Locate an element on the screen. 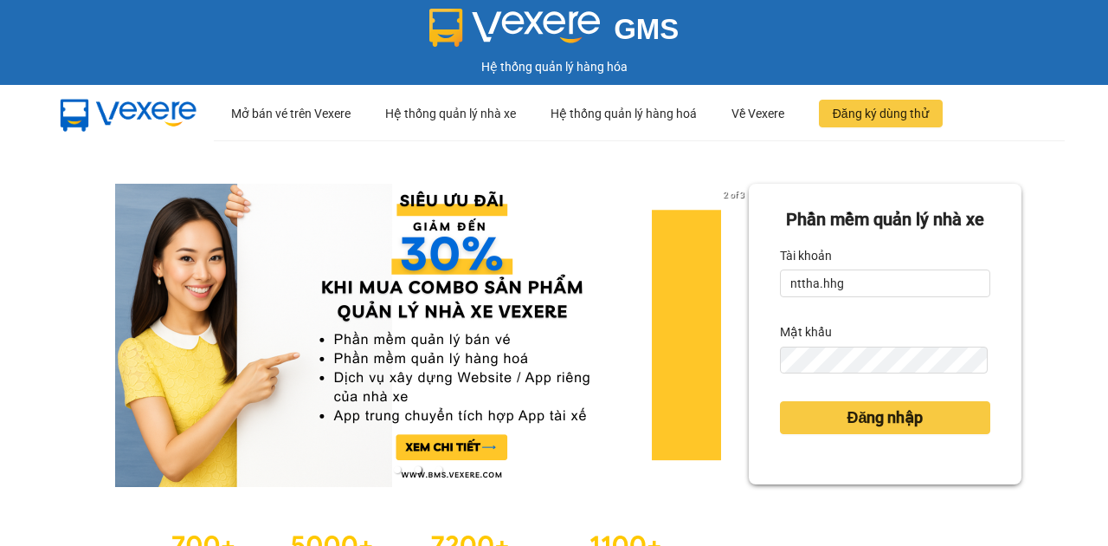 This screenshot has width=1108, height=546. div: Về Vexere is located at coordinates (758, 113).